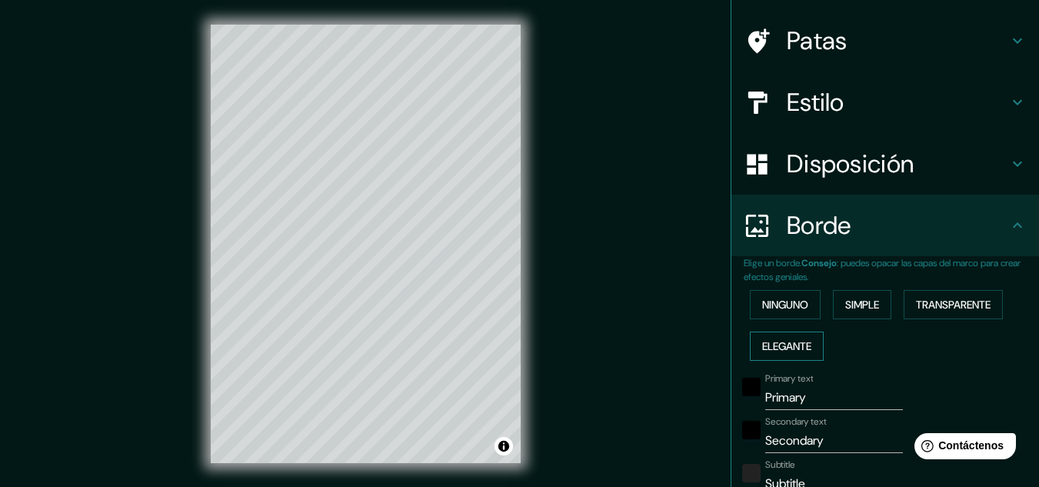 The width and height of the screenshot is (1039, 487). What do you see at coordinates (819, 263) in the screenshot?
I see `font: Consejo` at bounding box center [819, 263].